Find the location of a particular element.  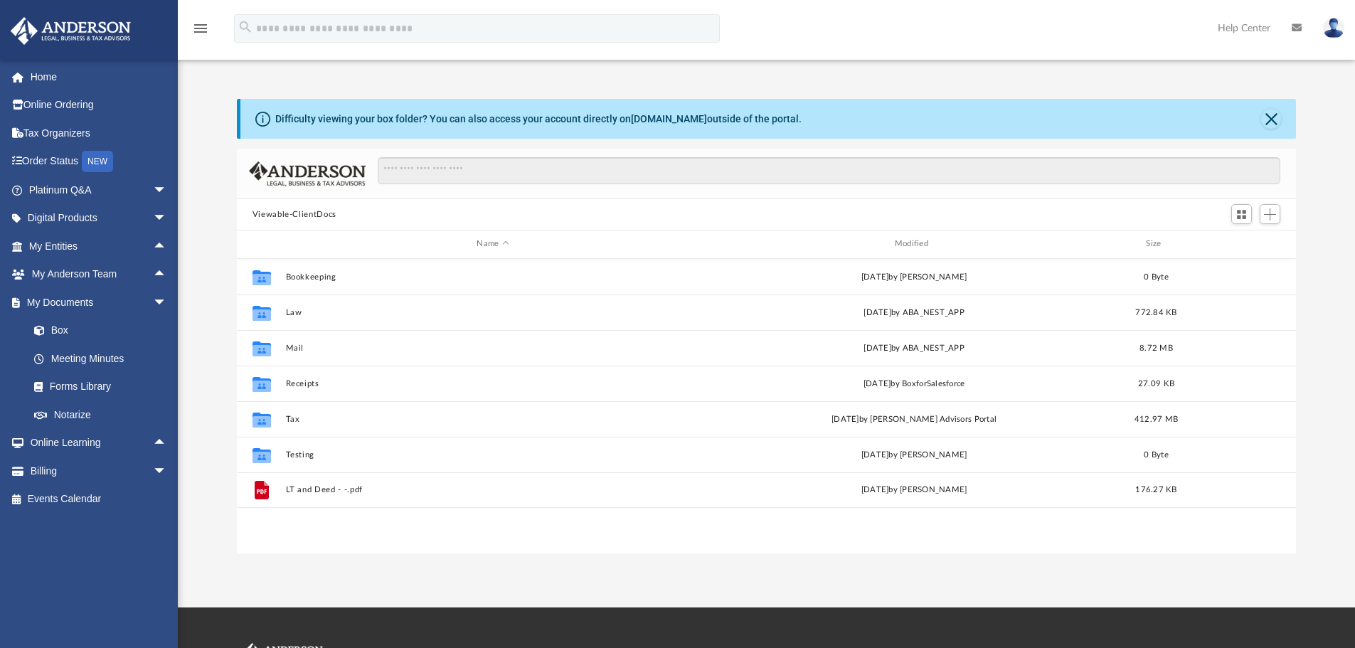

div: Size is located at coordinates (1156, 244).